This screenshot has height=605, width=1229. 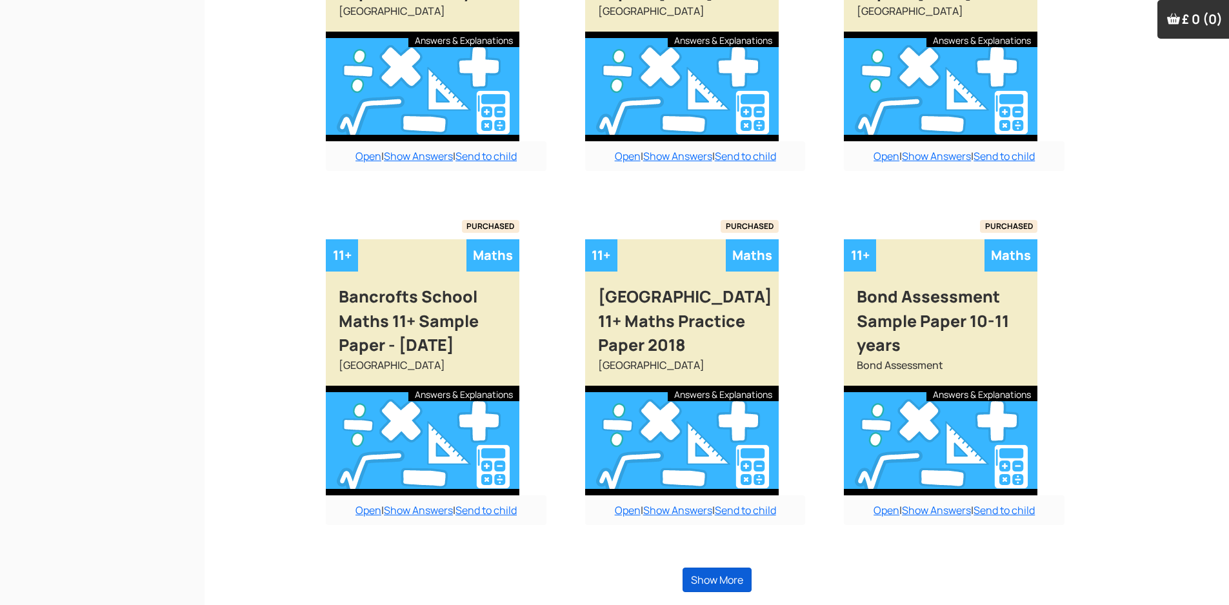 I want to click on img: Your items in the shopping basket, so click(x=1174, y=19).